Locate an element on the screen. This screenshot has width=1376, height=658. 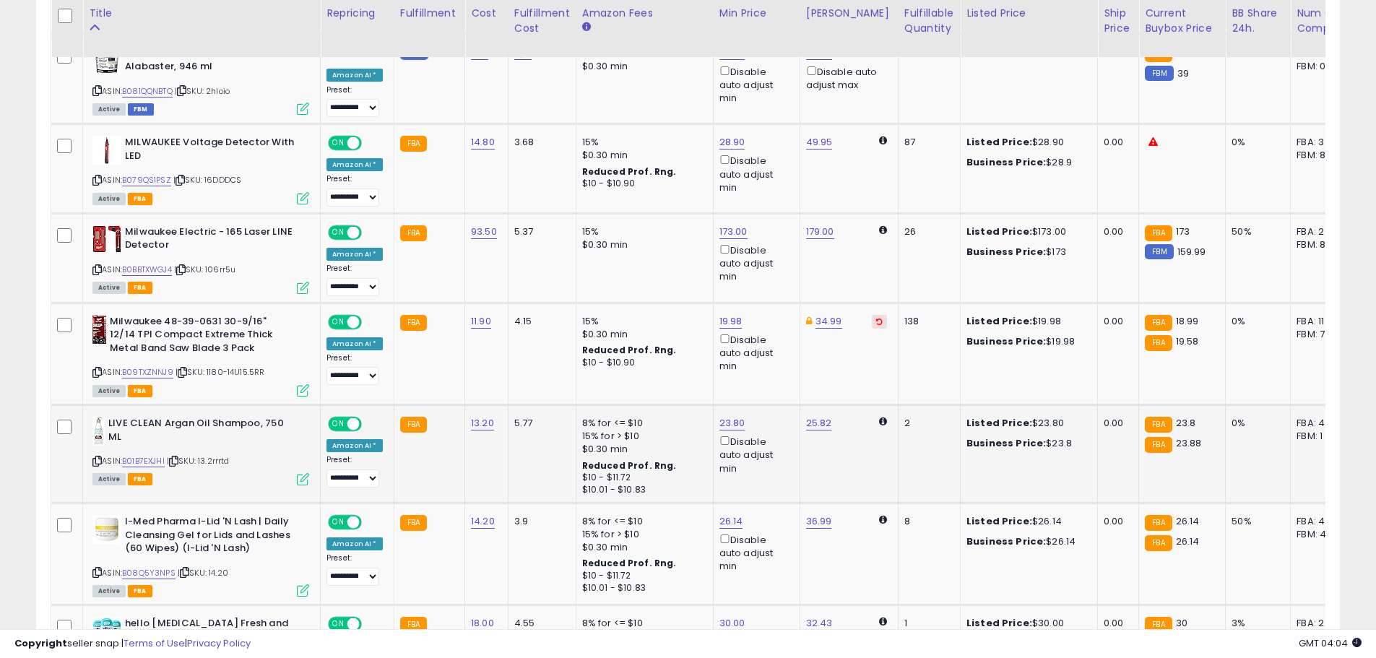
b: Milwaukee Electric - 165 Laser LINE Detector is located at coordinates (212, 241).